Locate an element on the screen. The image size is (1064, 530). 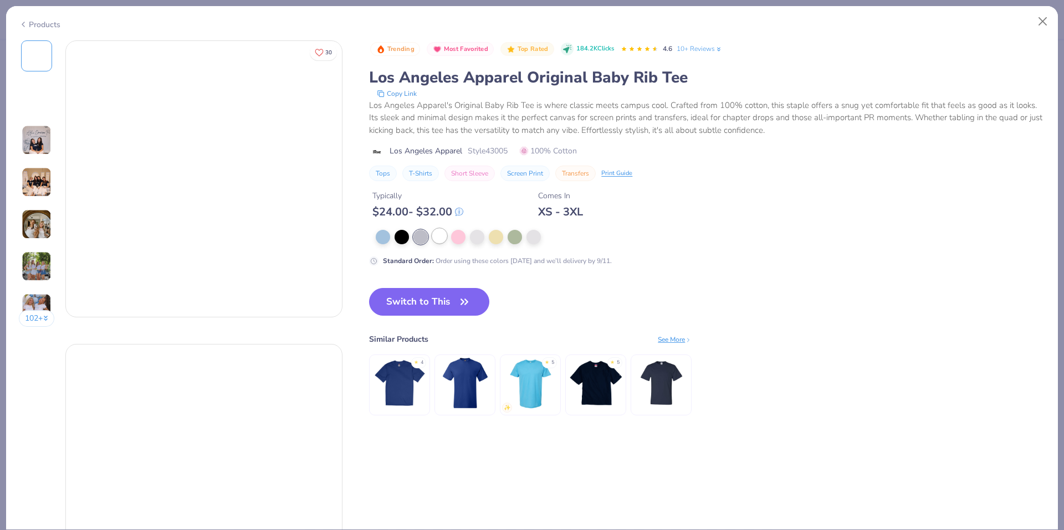
span: 100% Cotton is located at coordinates (548, 151).